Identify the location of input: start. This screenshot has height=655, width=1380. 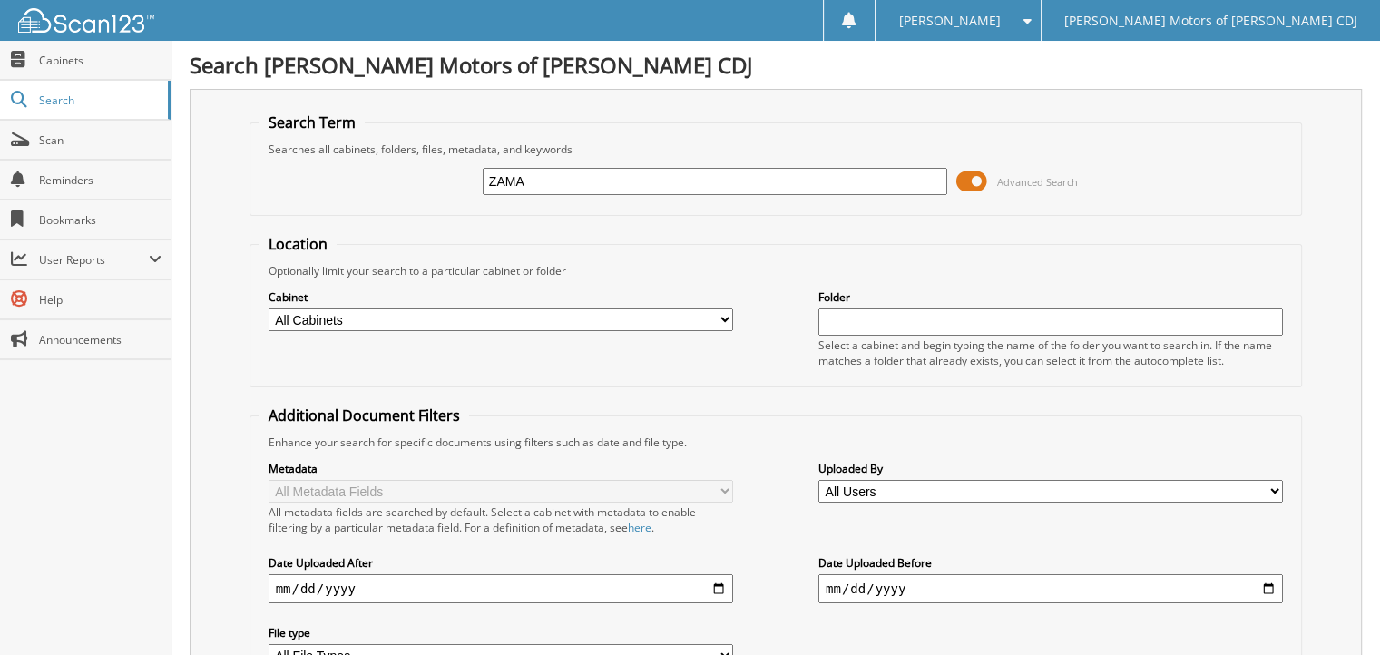
(501, 589).